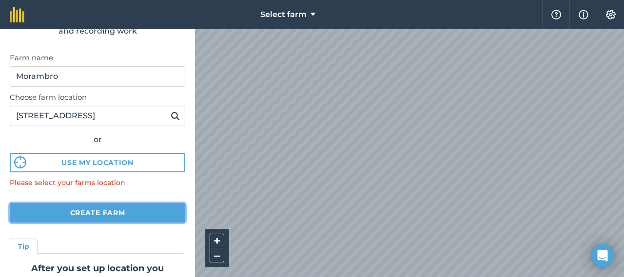 This screenshot has width=624, height=277. Describe the element at coordinates (603, 256) in the screenshot. I see `div: Open Intercom Messenger` at that location.